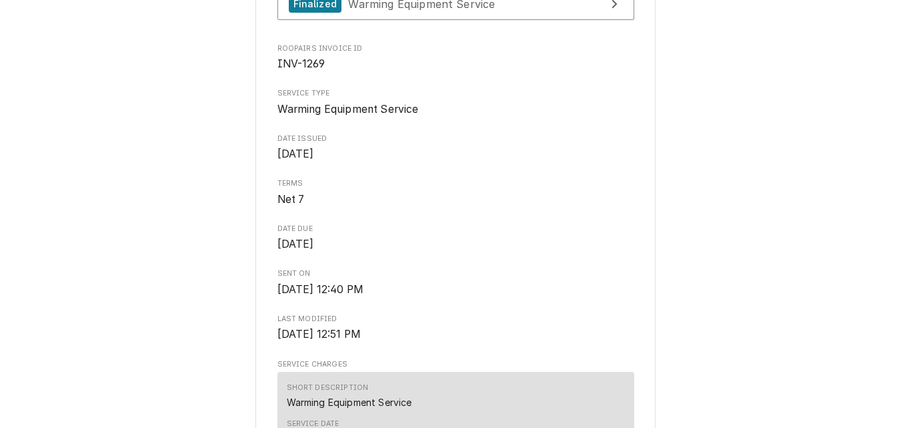 This screenshot has height=428, width=911. What do you see at coordinates (291, 199) in the screenshot?
I see `span: Net 7` at bounding box center [291, 199].